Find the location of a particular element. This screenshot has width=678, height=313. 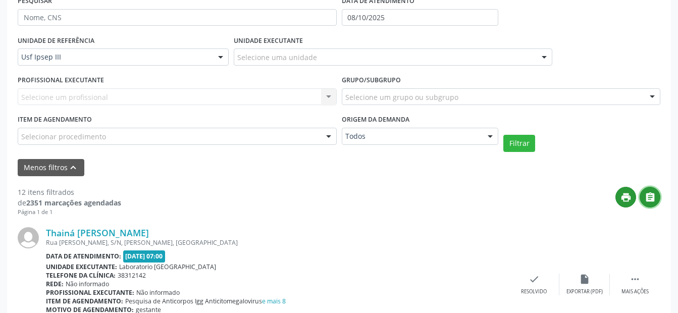

i: insert_drive_file is located at coordinates (585, 279).